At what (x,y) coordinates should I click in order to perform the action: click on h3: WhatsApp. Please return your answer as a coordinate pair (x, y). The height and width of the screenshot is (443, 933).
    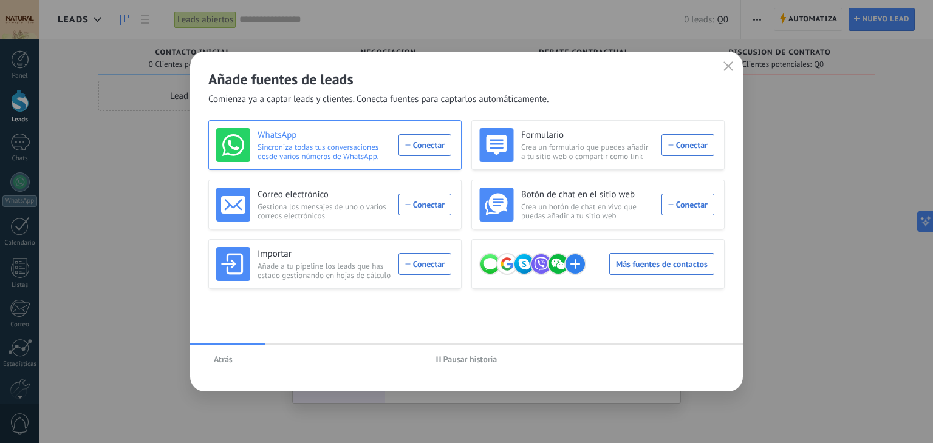
    Looking at the image, I should click on (324, 135).